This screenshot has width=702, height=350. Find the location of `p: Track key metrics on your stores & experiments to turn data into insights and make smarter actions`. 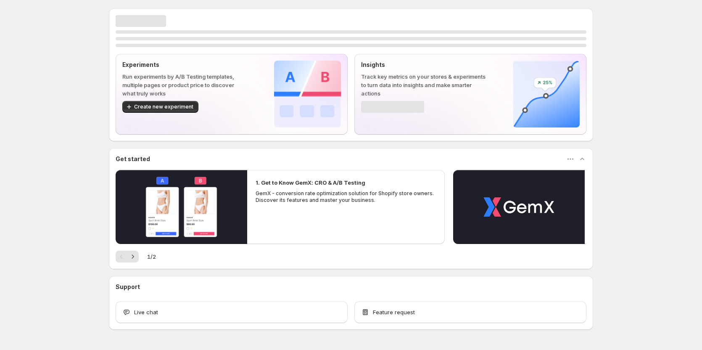

p: Track key metrics on your stores & experiments to turn data into insights and make smarter actions is located at coordinates (423, 85).